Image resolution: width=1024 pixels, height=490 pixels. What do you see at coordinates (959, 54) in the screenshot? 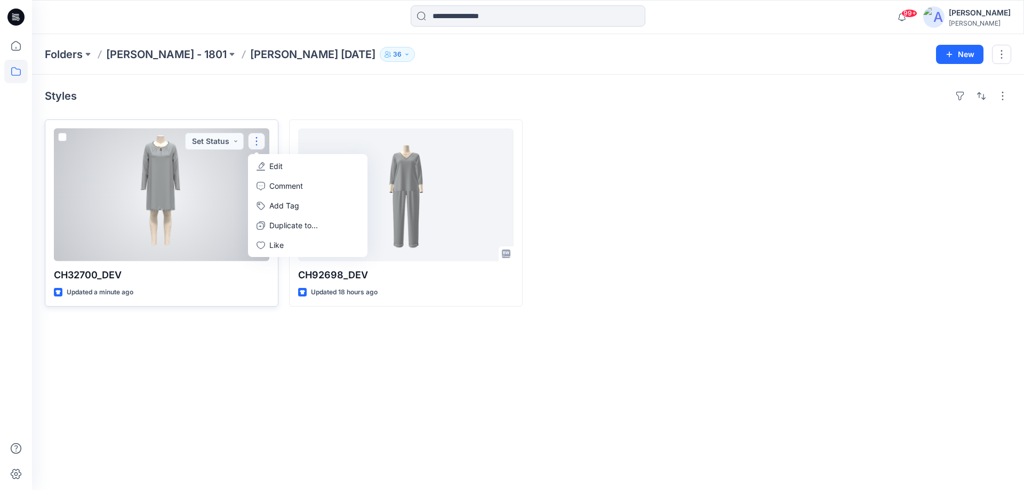
I see `button: New` at bounding box center [959, 54].